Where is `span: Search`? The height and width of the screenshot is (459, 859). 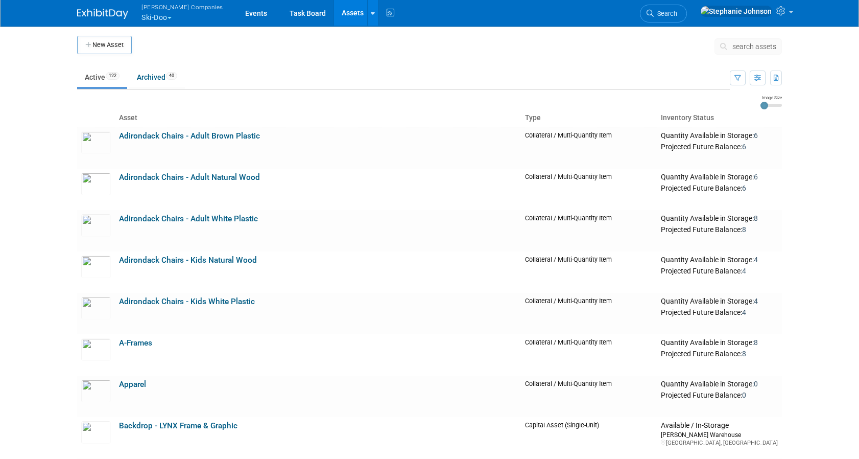 span: Search is located at coordinates (665, 13).